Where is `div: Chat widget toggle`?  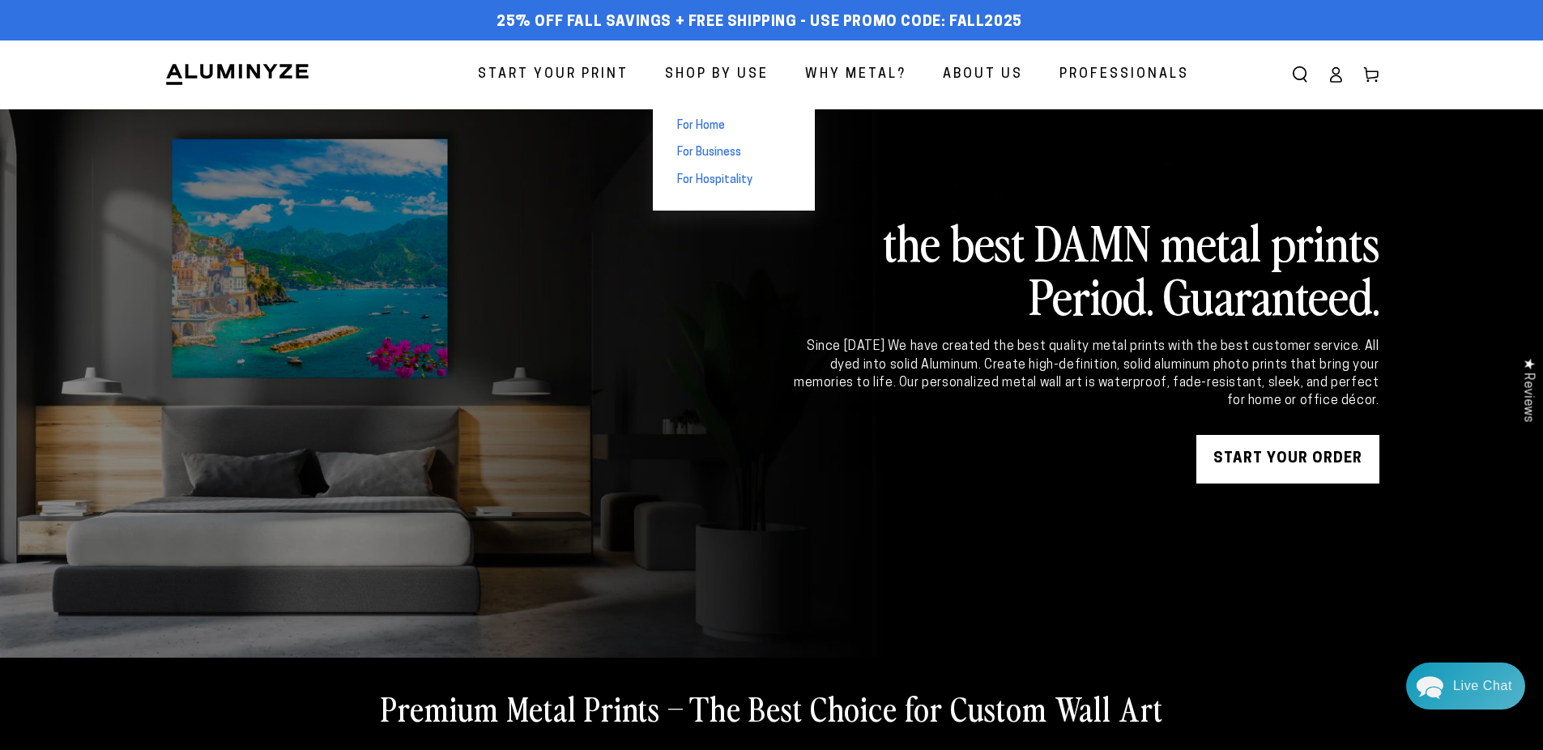 div: Chat widget toggle is located at coordinates (1465, 686).